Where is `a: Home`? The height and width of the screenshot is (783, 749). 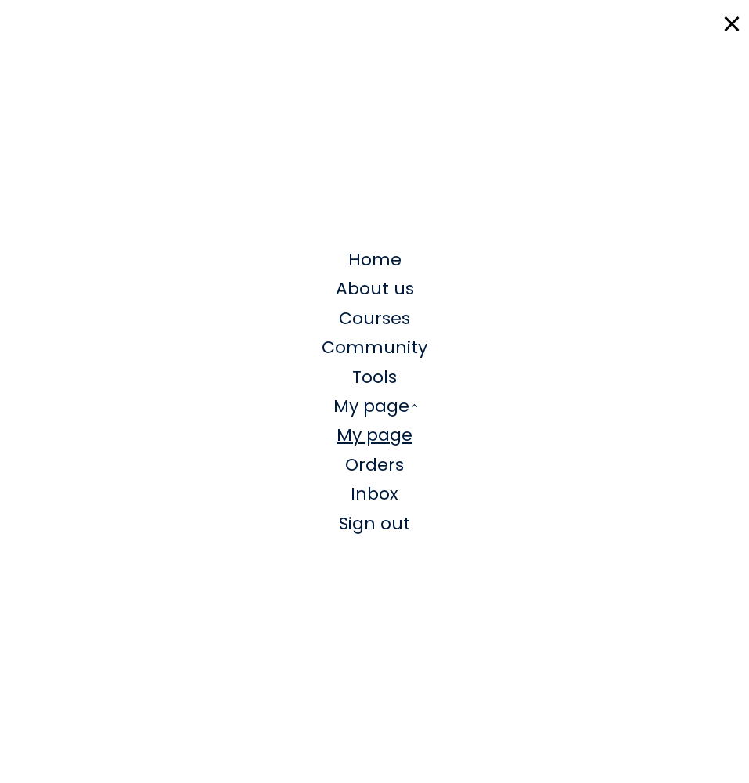
a: Home is located at coordinates (375, 259).